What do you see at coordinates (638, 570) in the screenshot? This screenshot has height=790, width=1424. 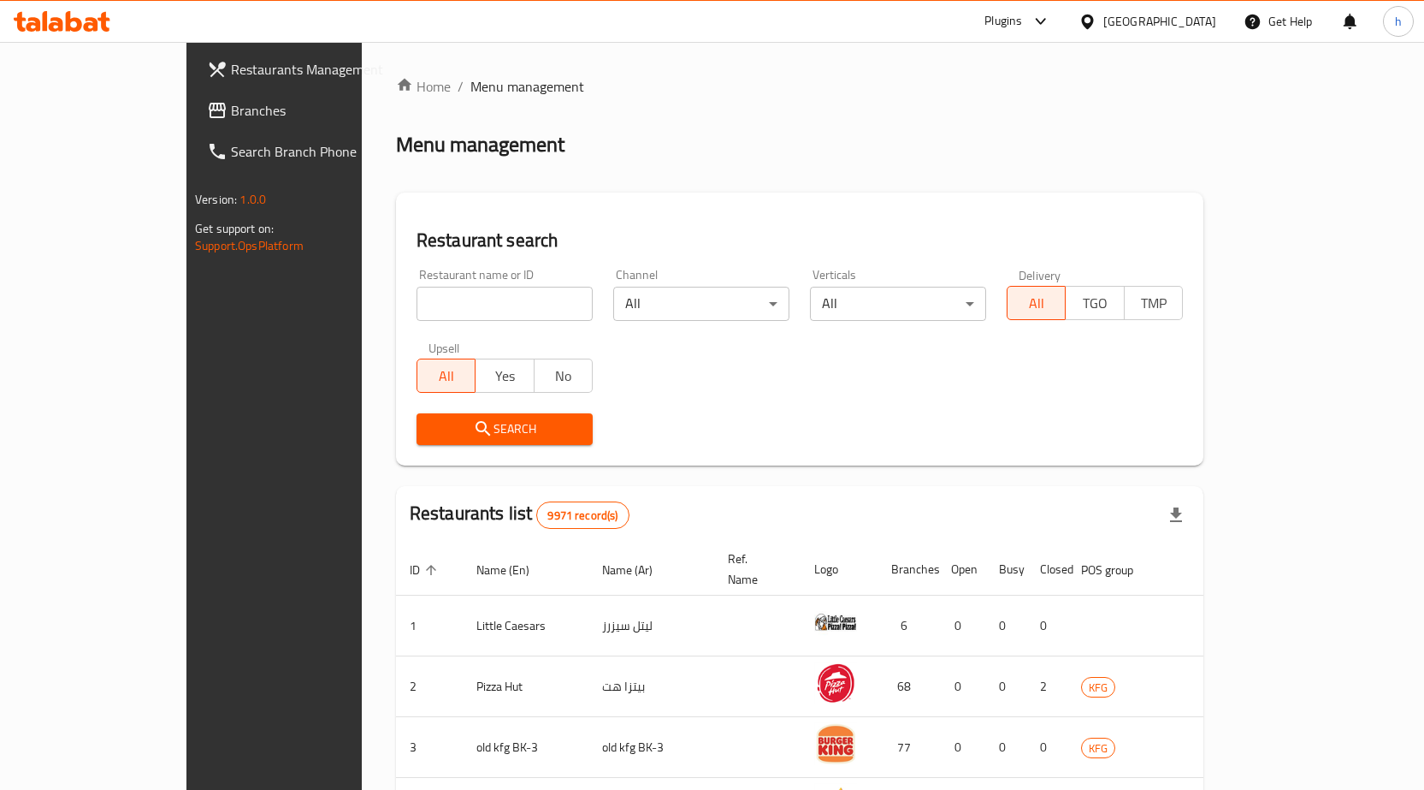 I see `span: Name (Ar)` at bounding box center [638, 570].